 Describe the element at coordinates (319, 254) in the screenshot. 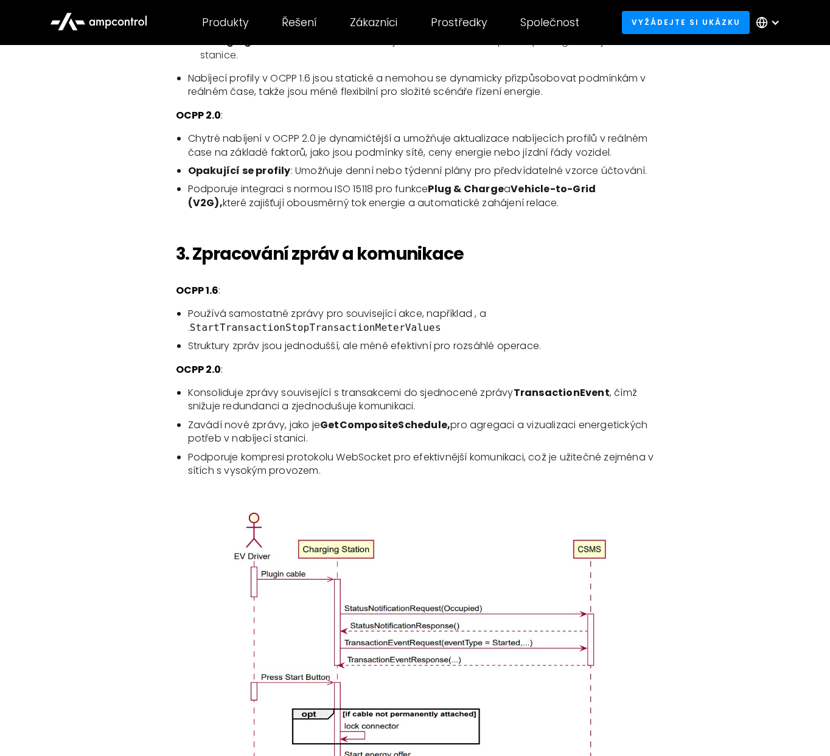

I see `strong: 3. Zpracování zpráv a komunikace` at that location.